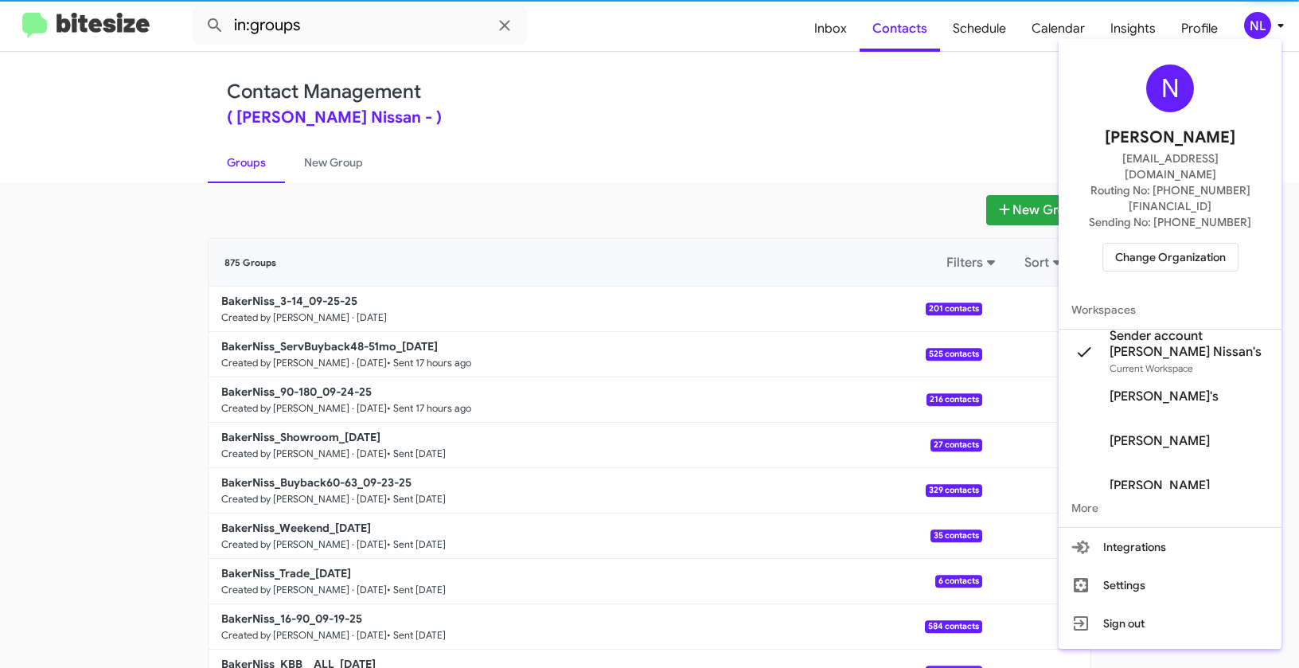 The height and width of the screenshot is (668, 1299). I want to click on button: Settings, so click(1170, 585).